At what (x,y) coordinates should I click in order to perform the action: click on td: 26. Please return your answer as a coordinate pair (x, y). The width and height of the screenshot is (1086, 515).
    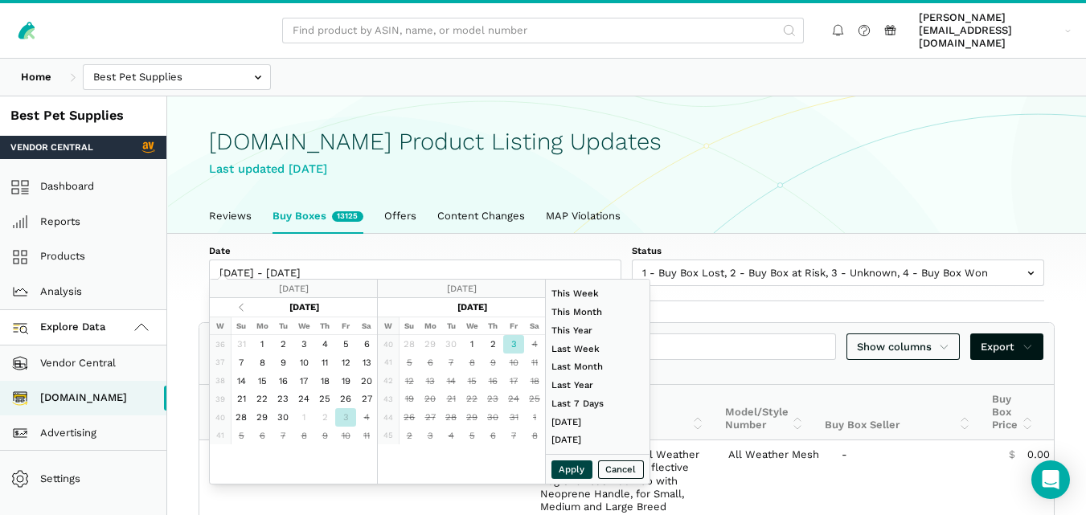
    Looking at the image, I should click on (346, 399).